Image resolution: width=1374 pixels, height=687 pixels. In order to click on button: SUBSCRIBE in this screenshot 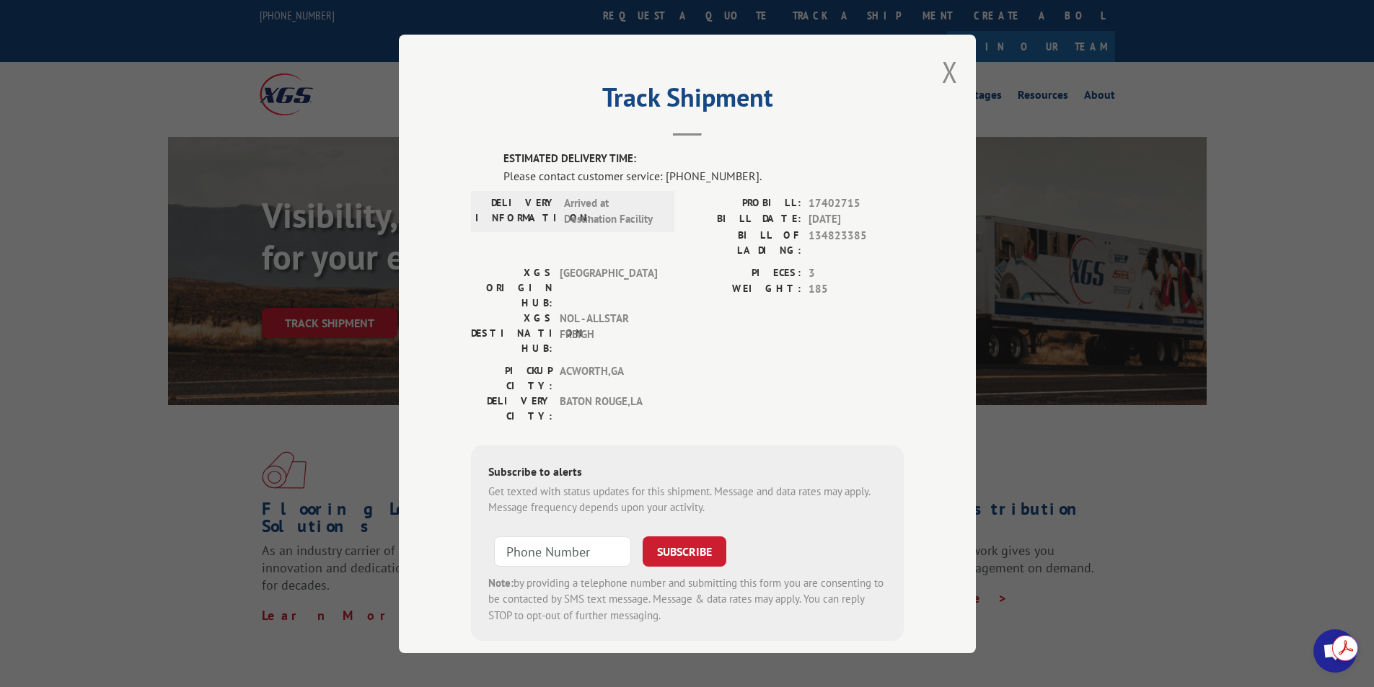, I will do `click(685, 551)`.